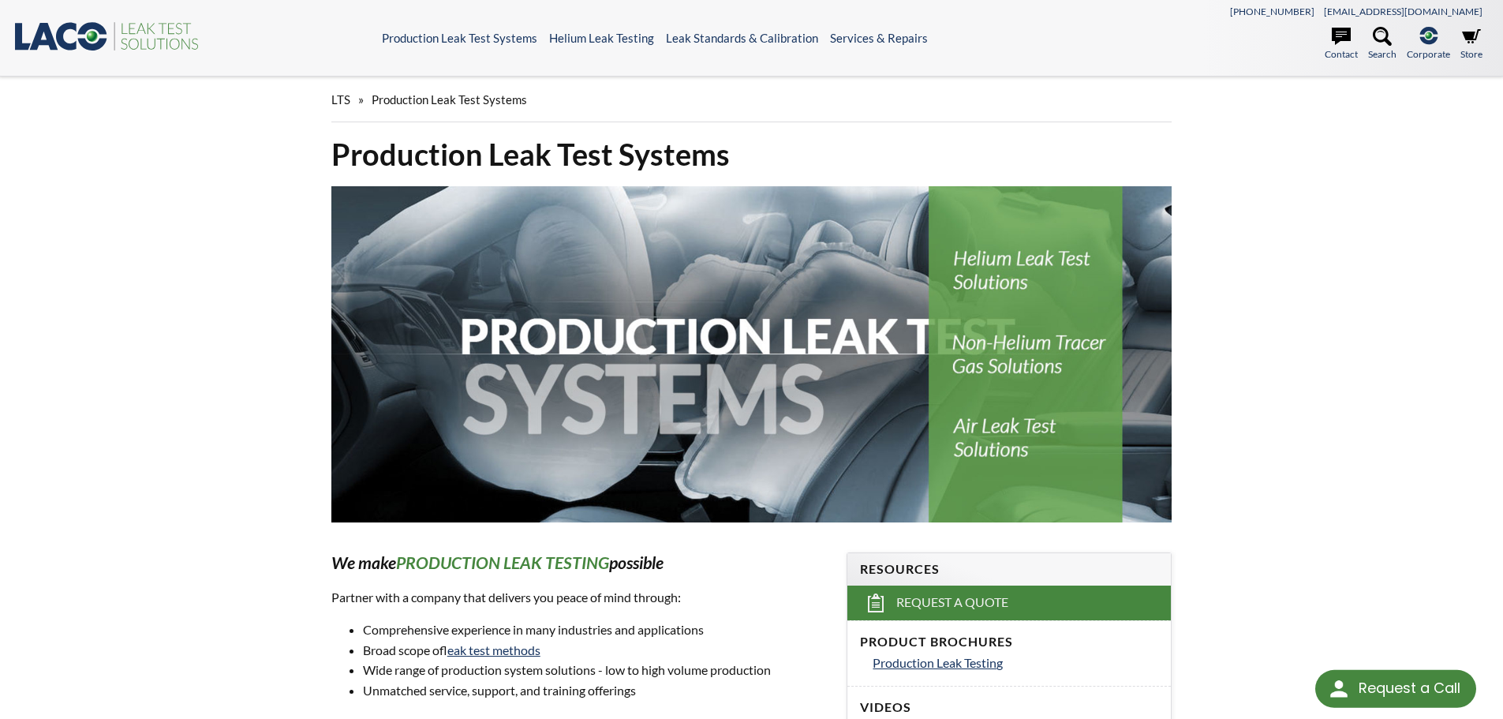  What do you see at coordinates (502, 562) in the screenshot?
I see `strong: PRODUCTION LEAK TESTING` at bounding box center [502, 562].